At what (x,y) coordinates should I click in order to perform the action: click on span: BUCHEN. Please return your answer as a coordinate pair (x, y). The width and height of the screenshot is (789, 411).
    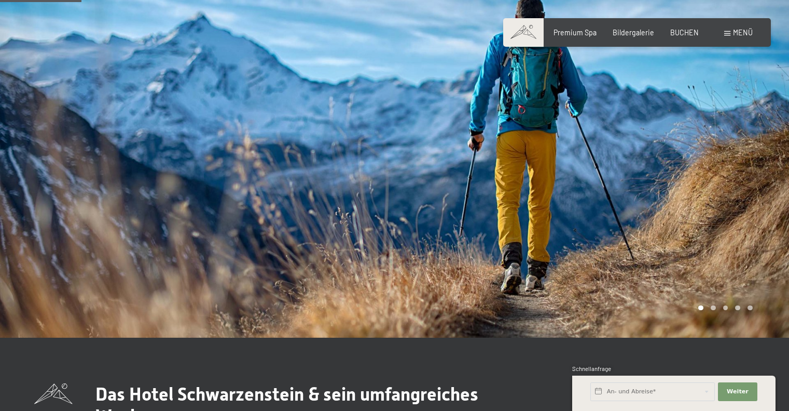
    Looking at the image, I should click on (685, 32).